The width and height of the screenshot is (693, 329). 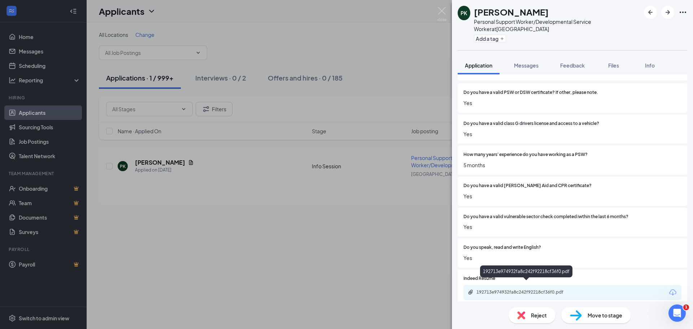 I want to click on span: Messages, so click(x=526, y=65).